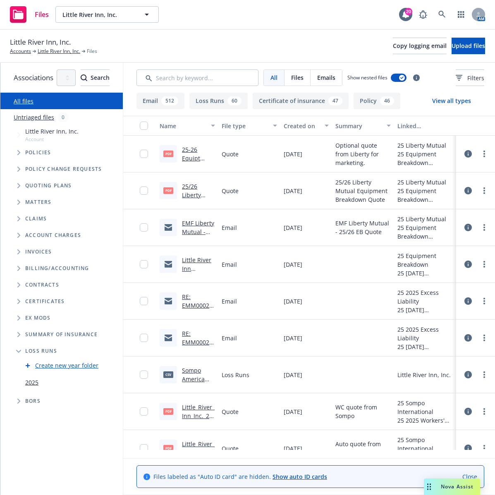 This screenshot has height=495, width=495. Describe the element at coordinates (408, 12) in the screenshot. I see `div: 20` at that location.